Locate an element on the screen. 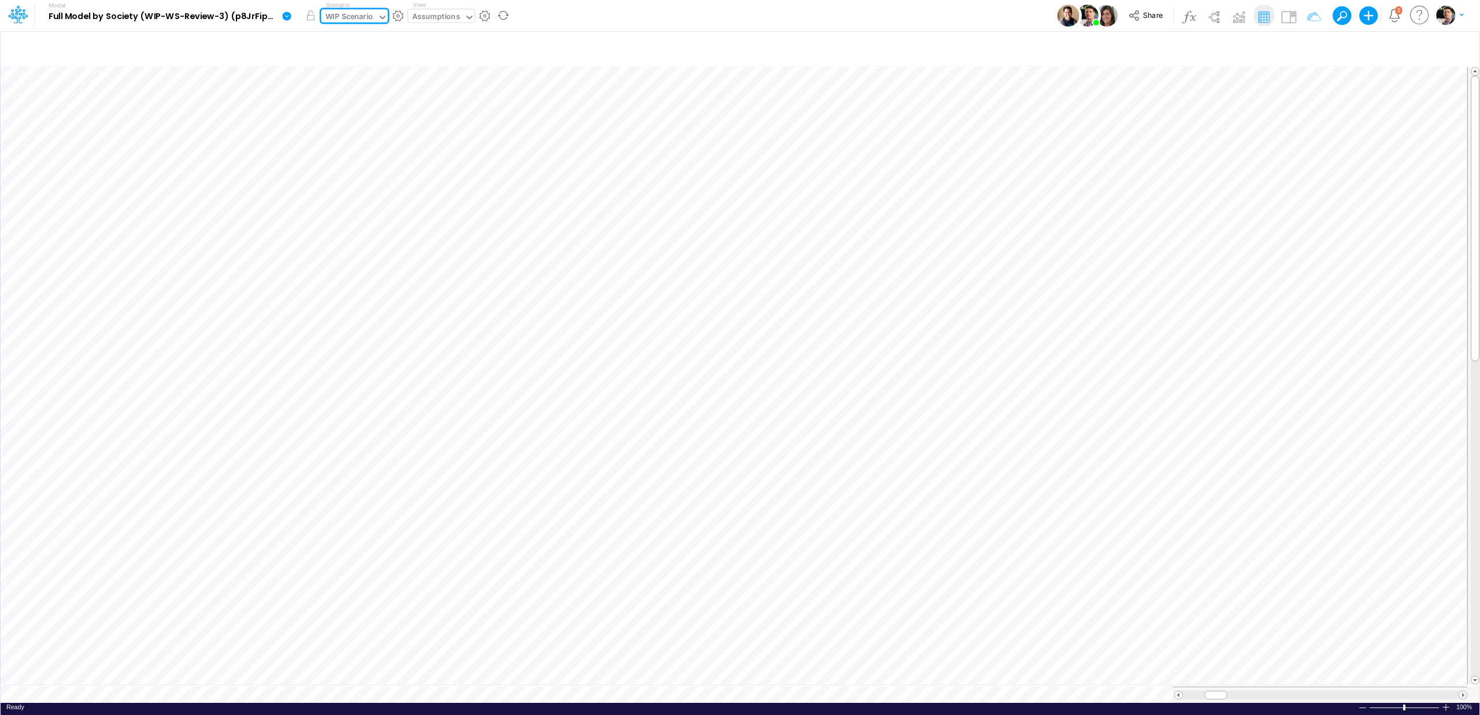 This screenshot has height=715, width=1480. label: Model is located at coordinates (57, 6).